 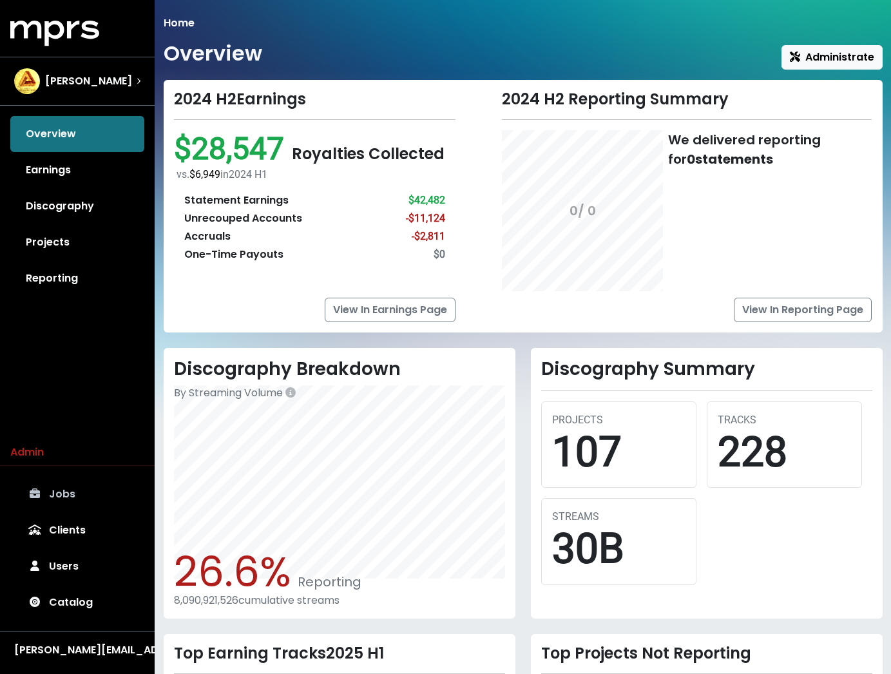 I want to click on a: Jobs, so click(x=77, y=494).